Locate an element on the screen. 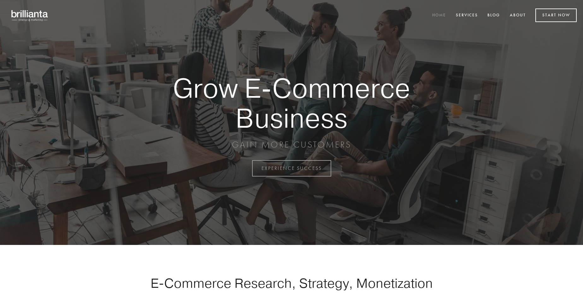 The image size is (583, 296). a: Blog is located at coordinates (494, 15).